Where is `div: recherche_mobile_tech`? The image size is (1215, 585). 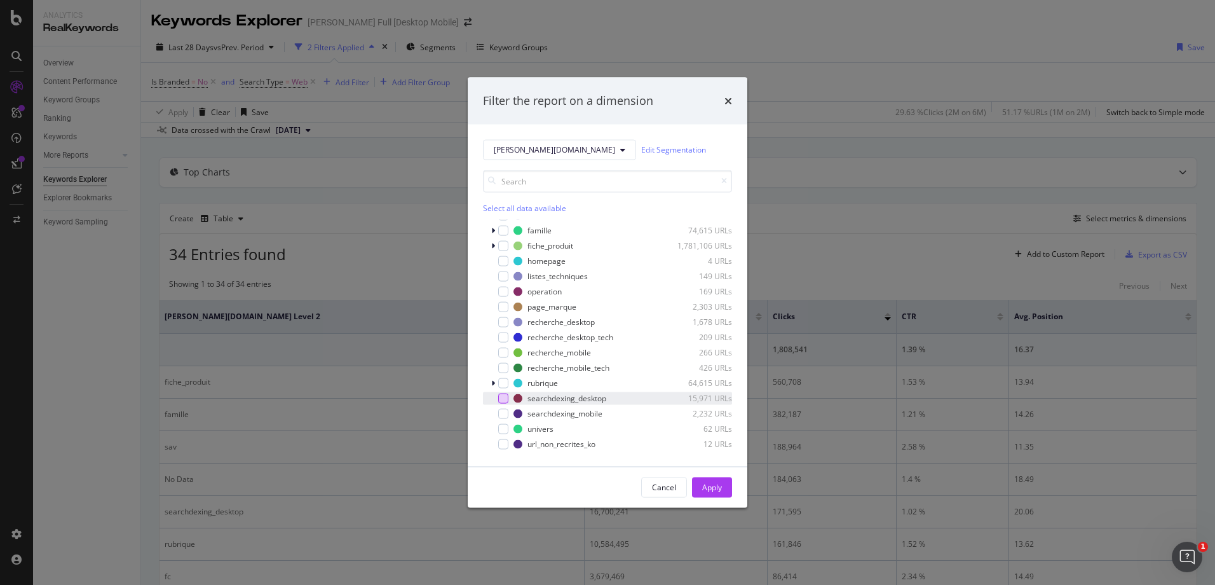
div: recherche_mobile_tech is located at coordinates (568, 367).